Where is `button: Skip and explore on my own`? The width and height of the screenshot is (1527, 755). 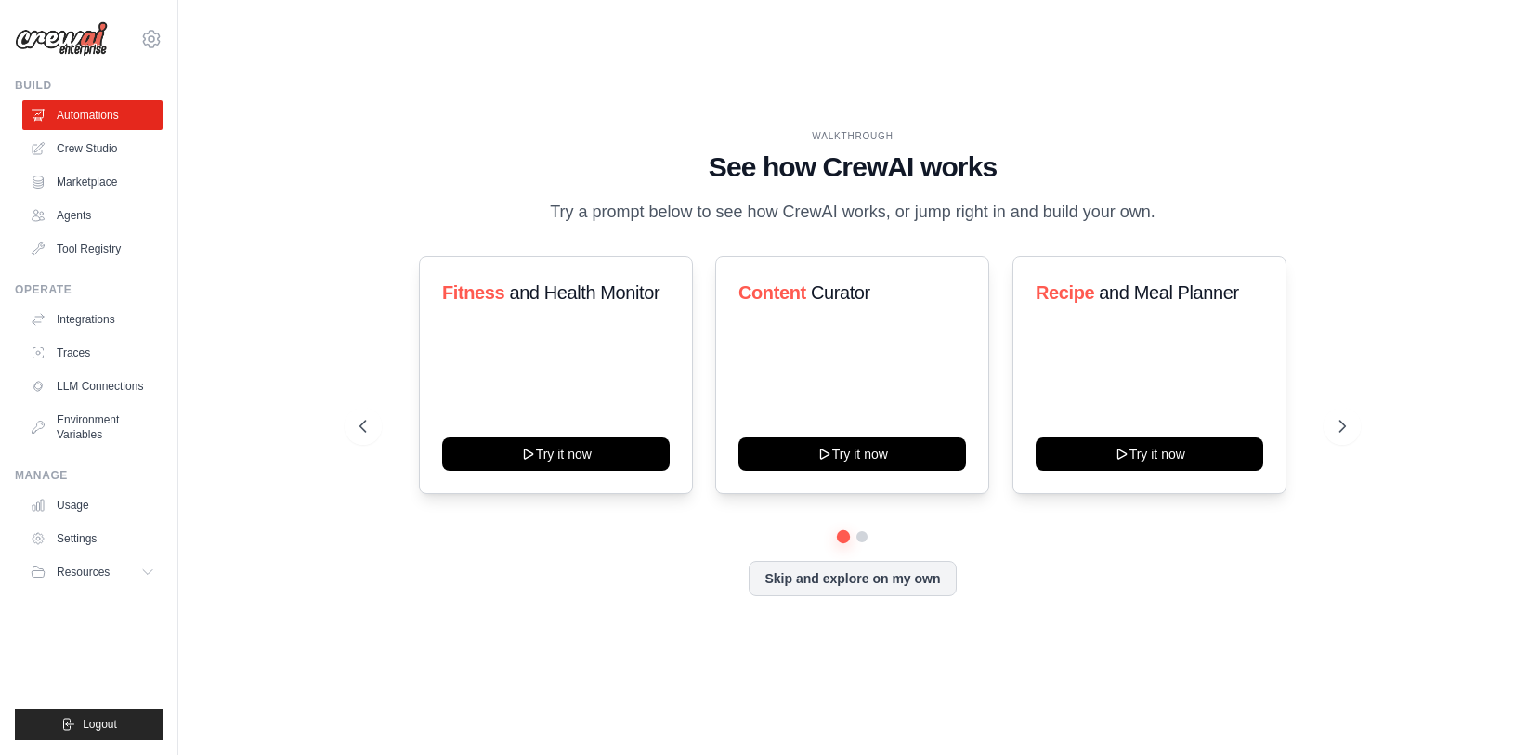 button: Skip and explore on my own is located at coordinates (852, 579).